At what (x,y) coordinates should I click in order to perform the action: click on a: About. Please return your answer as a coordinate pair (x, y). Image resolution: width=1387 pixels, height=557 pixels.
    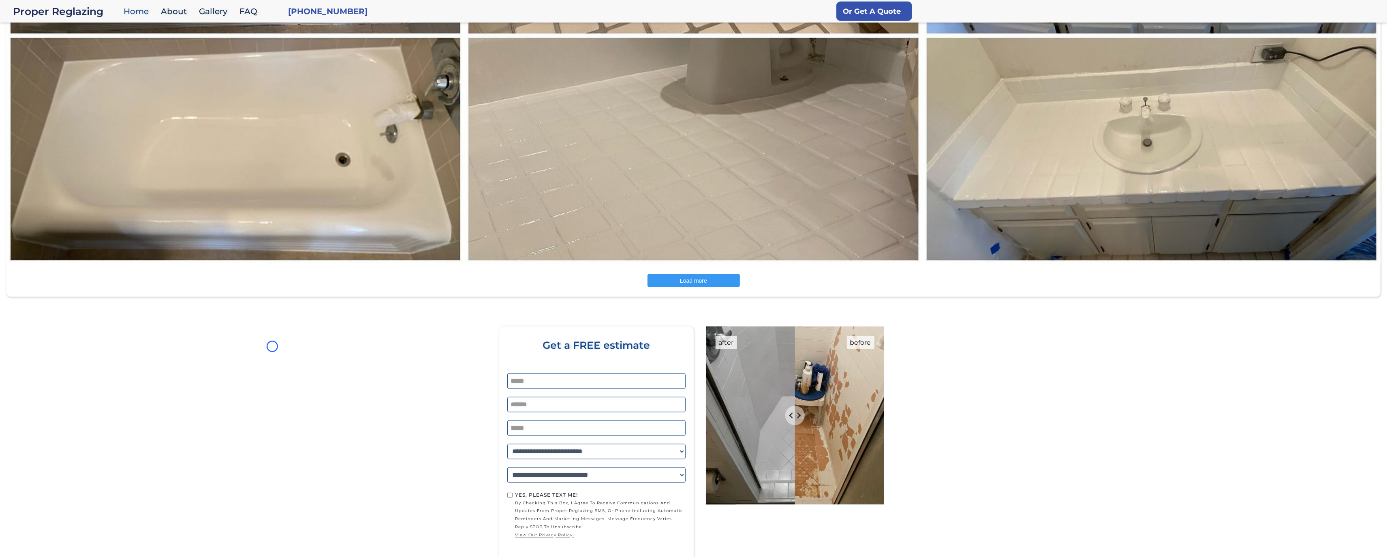
    Looking at the image, I should click on (176, 11).